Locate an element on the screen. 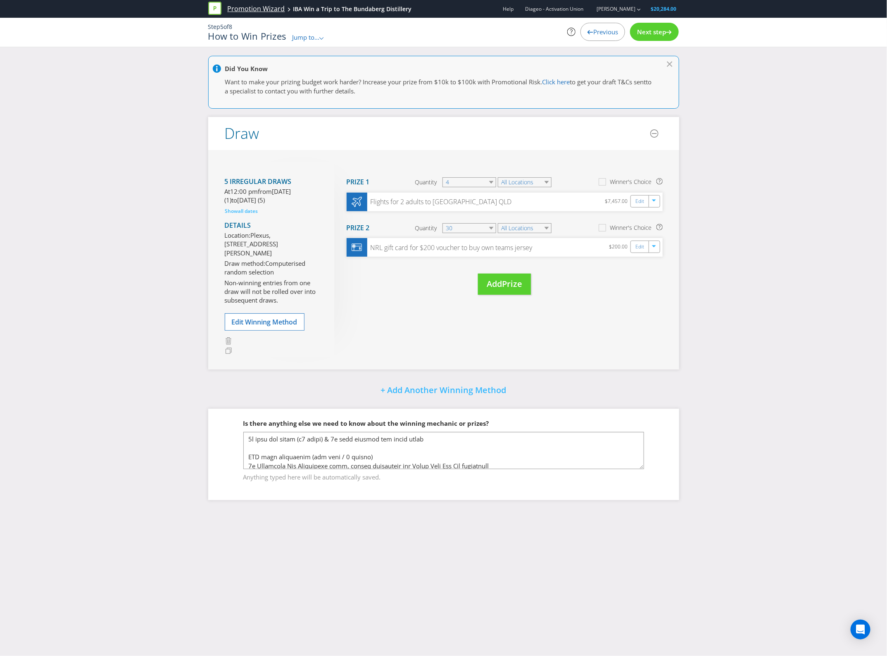 The width and height of the screenshot is (887, 656). div: Open Intercom Messenger is located at coordinates (861, 629).